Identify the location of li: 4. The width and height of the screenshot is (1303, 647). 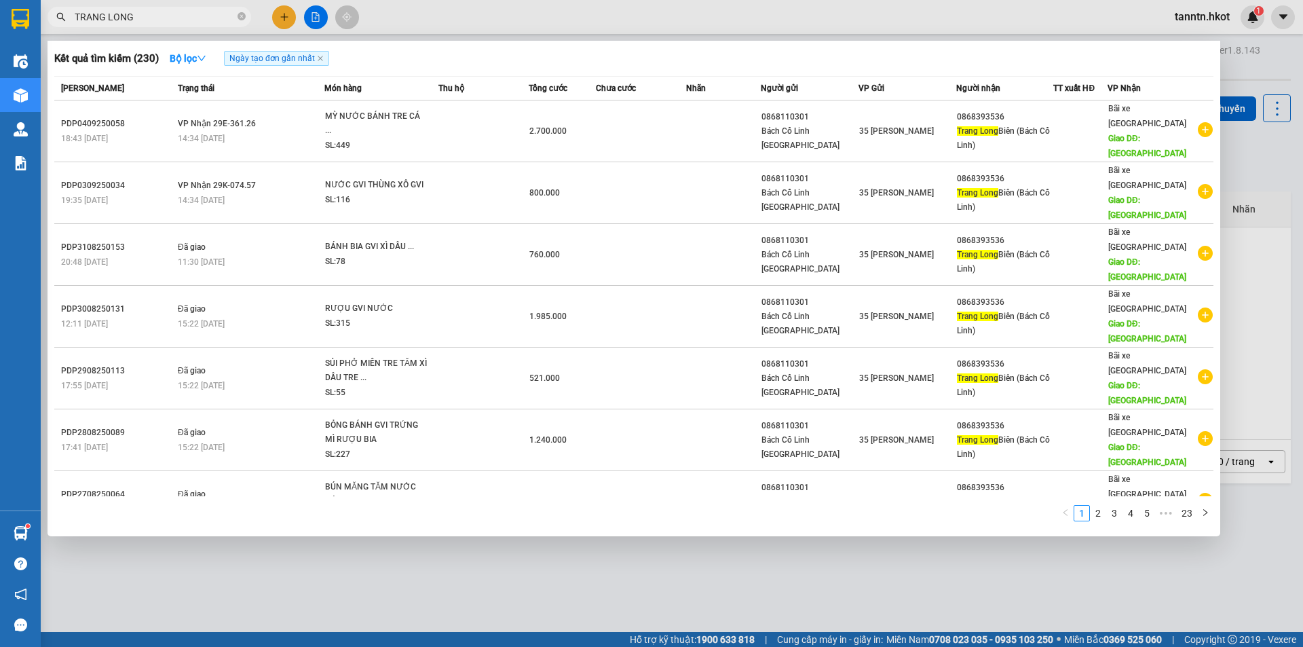
(1131, 513).